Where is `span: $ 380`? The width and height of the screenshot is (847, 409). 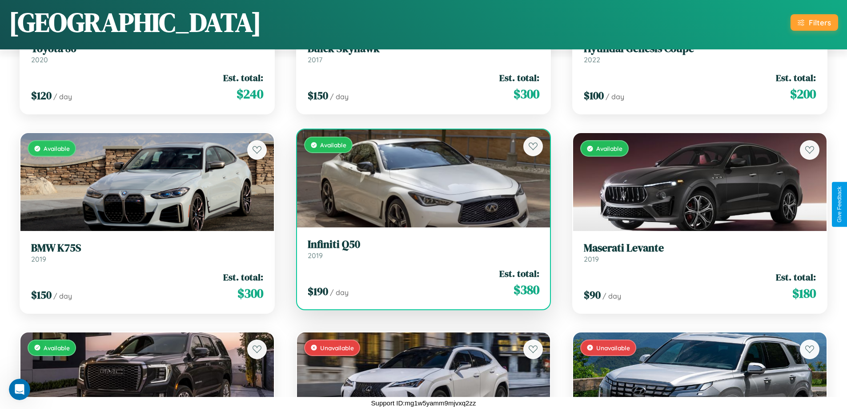
span: $ 380 is located at coordinates (527, 290).